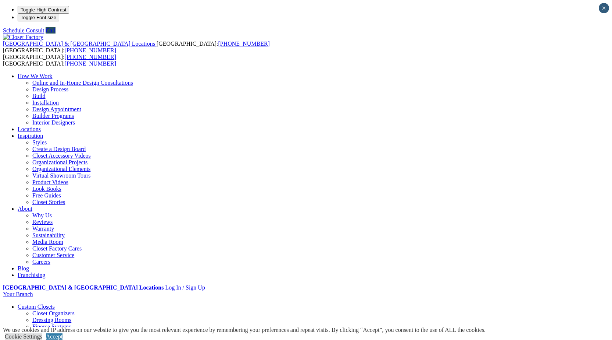  I want to click on button: Toggle Font size, so click(38, 17).